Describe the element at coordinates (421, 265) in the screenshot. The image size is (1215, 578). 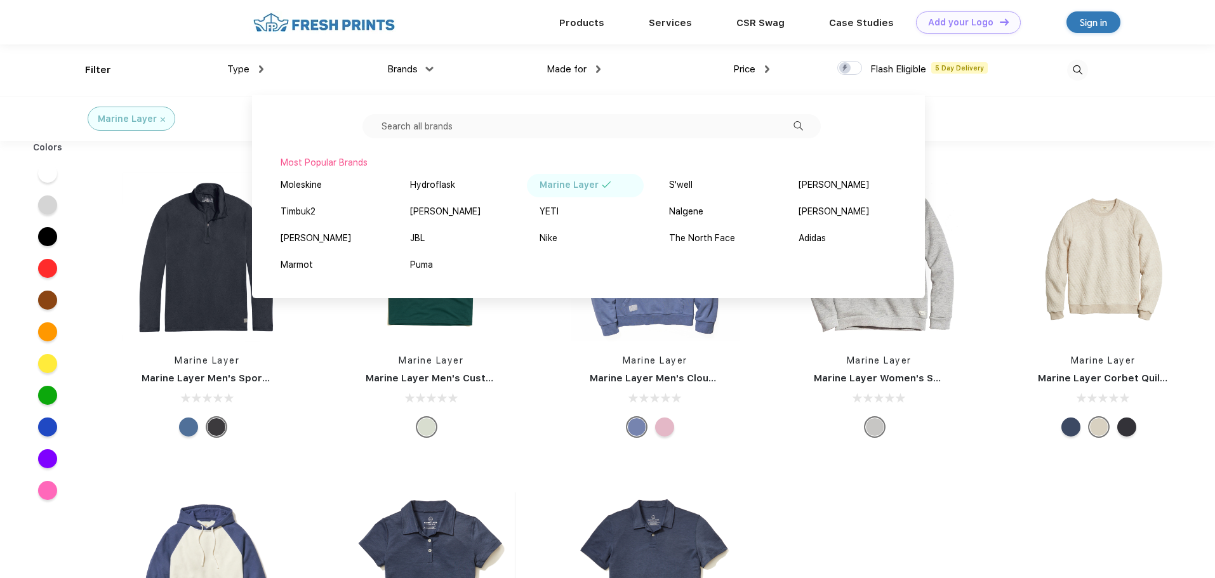
I see `div: Puma` at that location.